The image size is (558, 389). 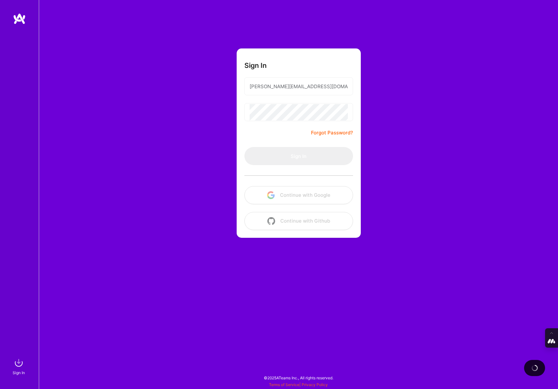 I want to click on img: logo, so click(x=19, y=19).